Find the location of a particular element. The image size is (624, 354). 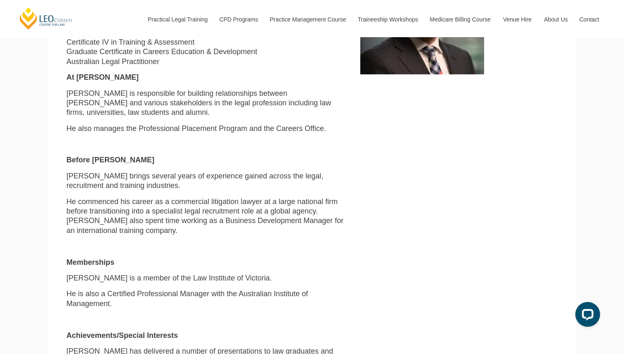

a: Traineeship Workshops is located at coordinates (387, 19).